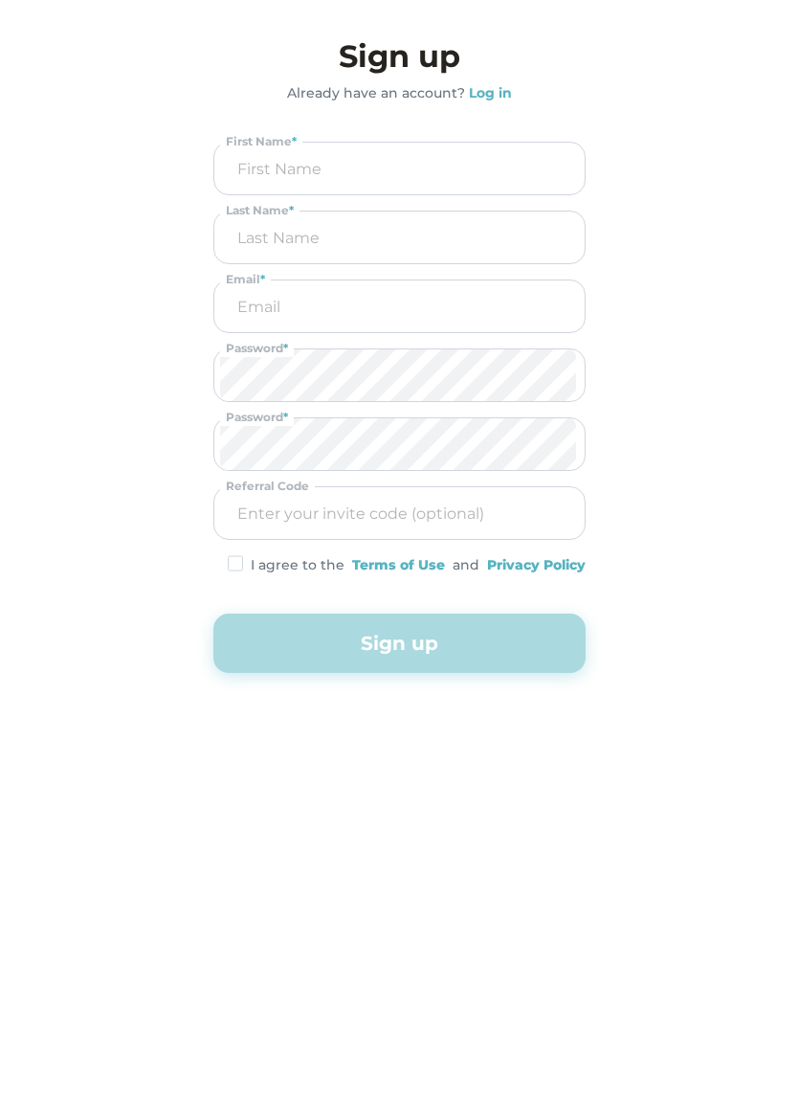  What do you see at coordinates (261, 142) in the screenshot?
I see `div: First Name` at bounding box center [261, 142].